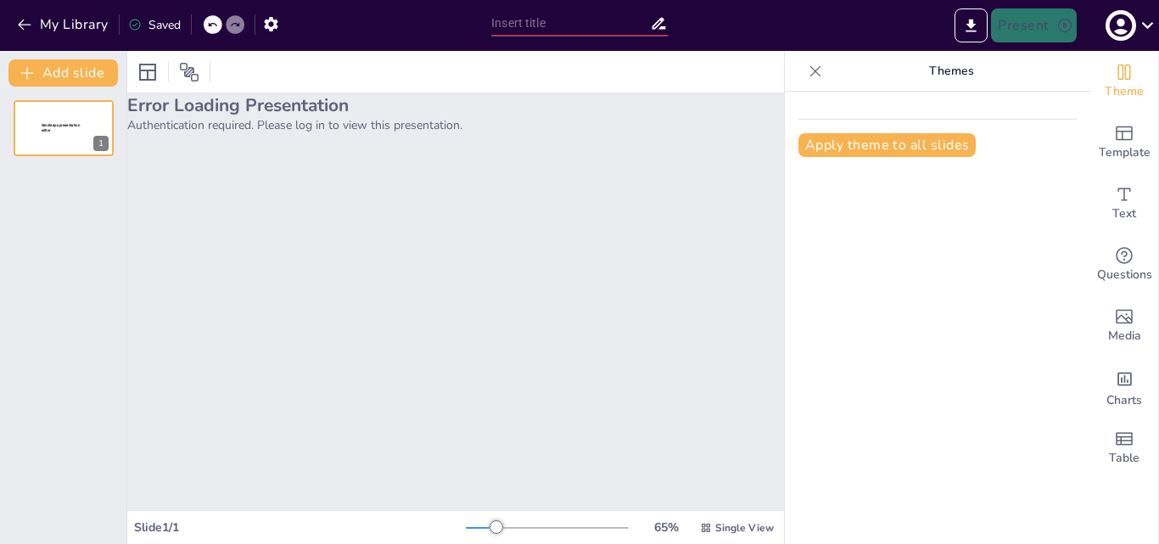  What do you see at coordinates (1124, 275) in the screenshot?
I see `span: Questions` at bounding box center [1124, 275].